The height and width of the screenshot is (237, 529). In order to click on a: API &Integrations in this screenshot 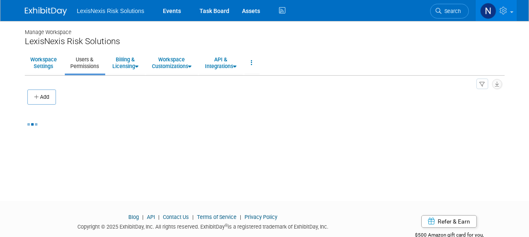, I will do `click(221, 63)`.